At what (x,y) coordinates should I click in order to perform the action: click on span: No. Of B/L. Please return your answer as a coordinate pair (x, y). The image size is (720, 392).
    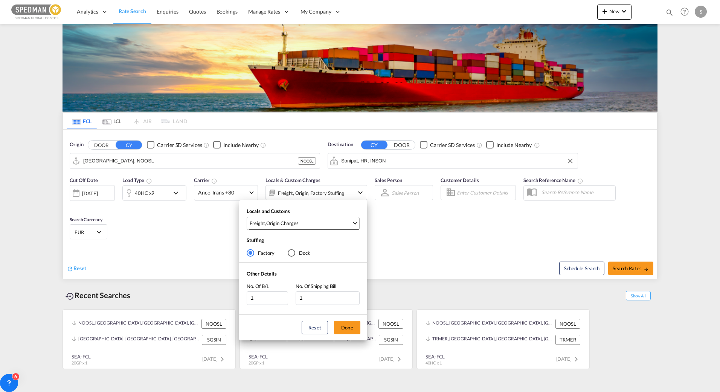
    Looking at the image, I should click on (258, 286).